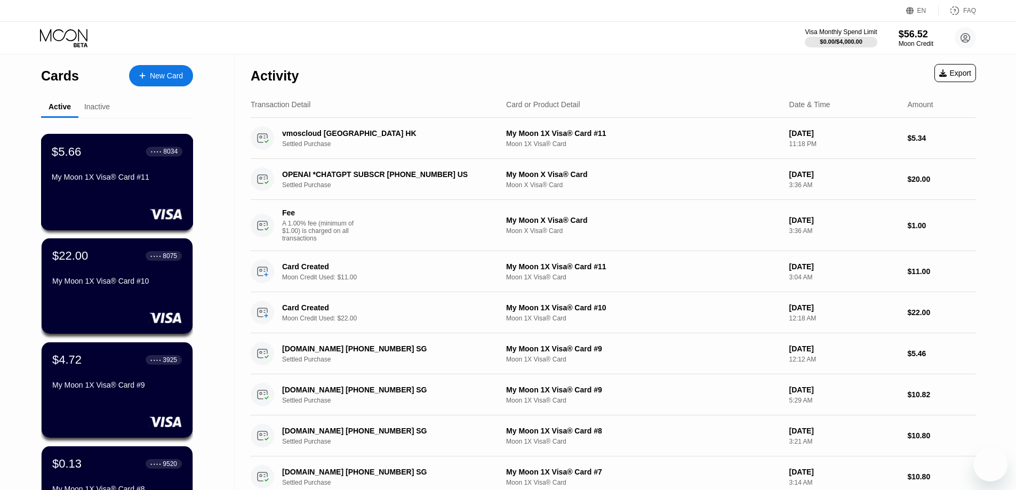  Describe the element at coordinates (117, 182) in the screenshot. I see `div: $5.66● ● ● ●8034My Moon 1X Visa® Card #11` at that location.